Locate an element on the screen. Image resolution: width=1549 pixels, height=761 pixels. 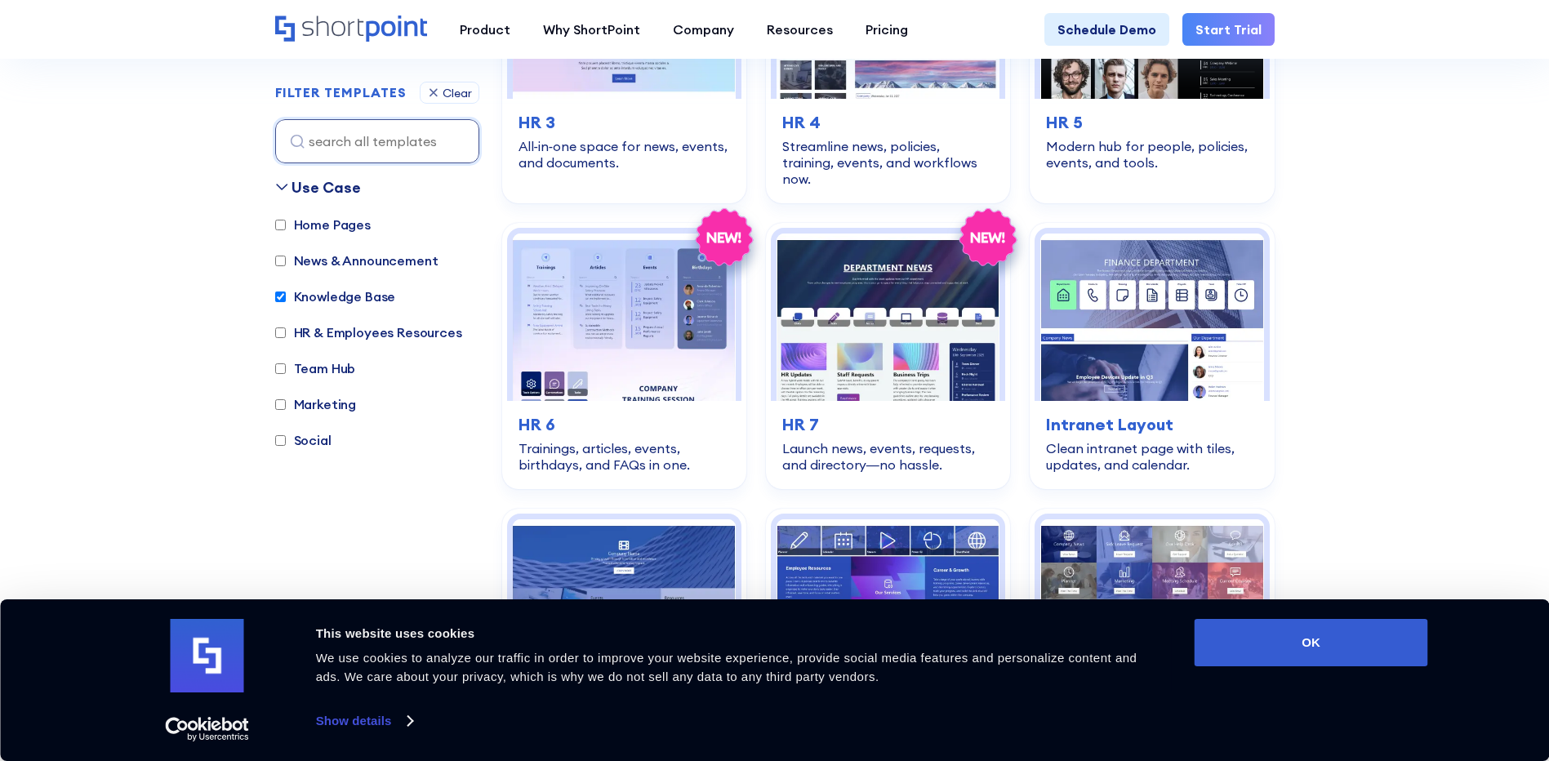
input: Social is located at coordinates (280, 440).